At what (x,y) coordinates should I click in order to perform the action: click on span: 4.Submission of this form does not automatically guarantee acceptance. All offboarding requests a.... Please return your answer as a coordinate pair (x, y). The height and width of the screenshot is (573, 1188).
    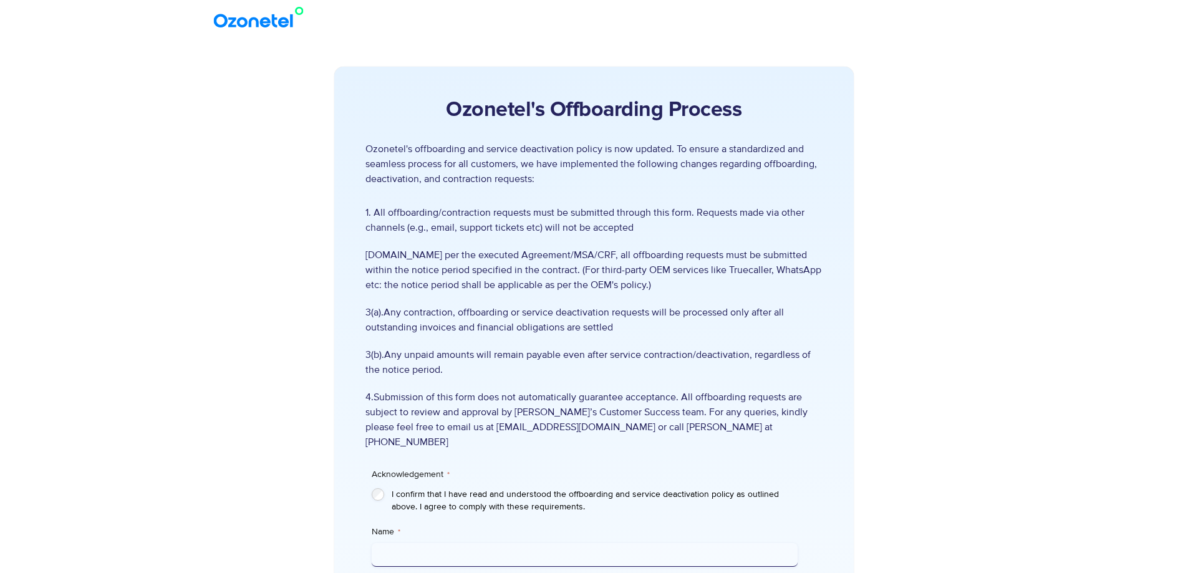
    Looking at the image, I should click on (594, 420).